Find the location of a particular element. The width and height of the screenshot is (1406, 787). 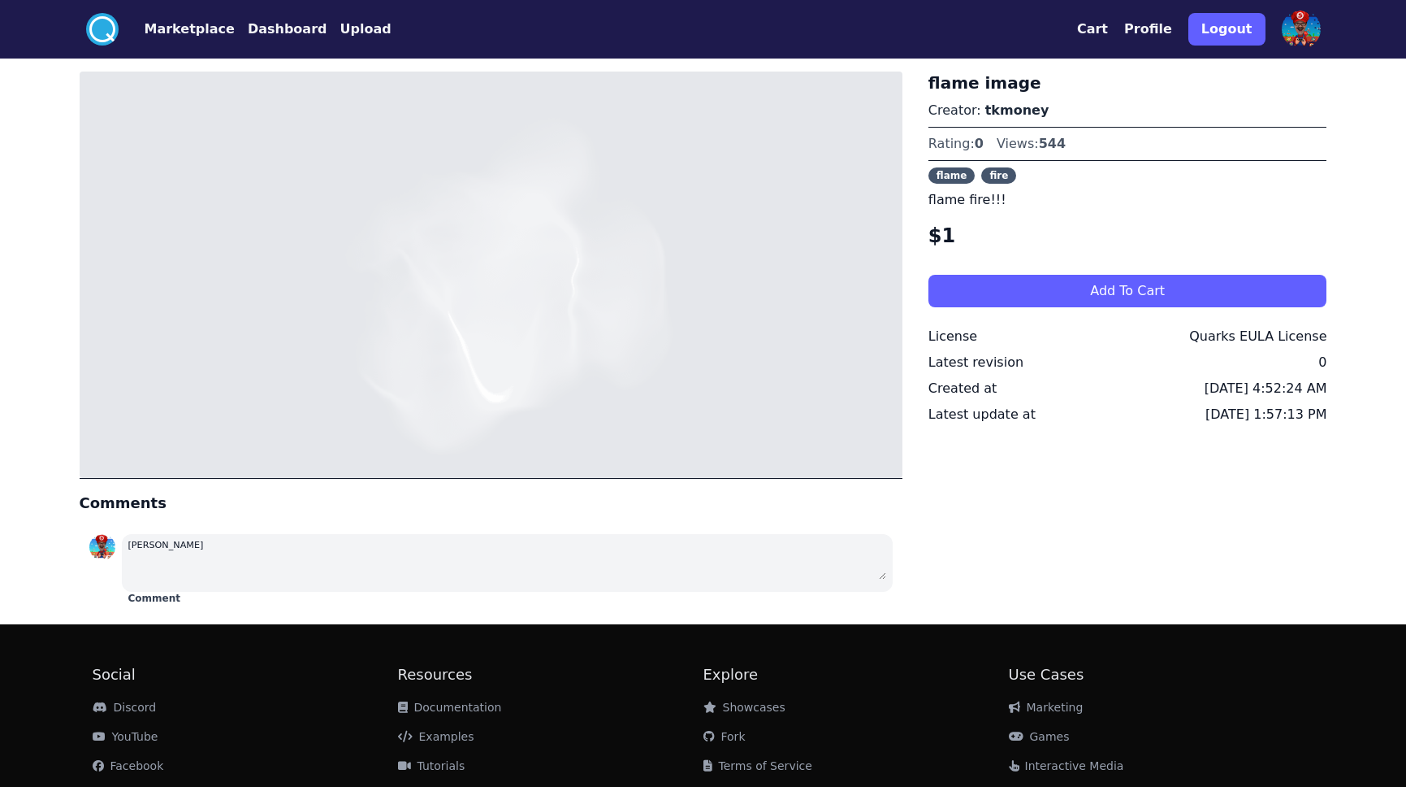

button: Upload is located at coordinates (365, 29).